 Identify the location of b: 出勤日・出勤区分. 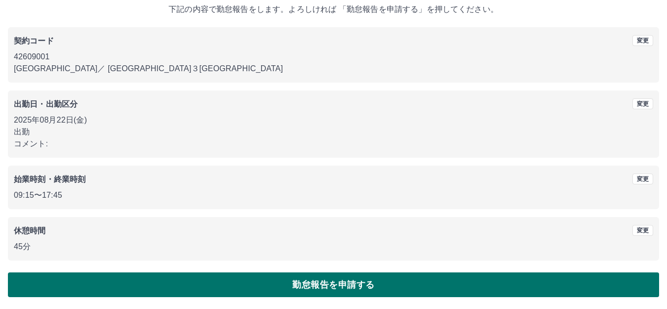
(45, 104).